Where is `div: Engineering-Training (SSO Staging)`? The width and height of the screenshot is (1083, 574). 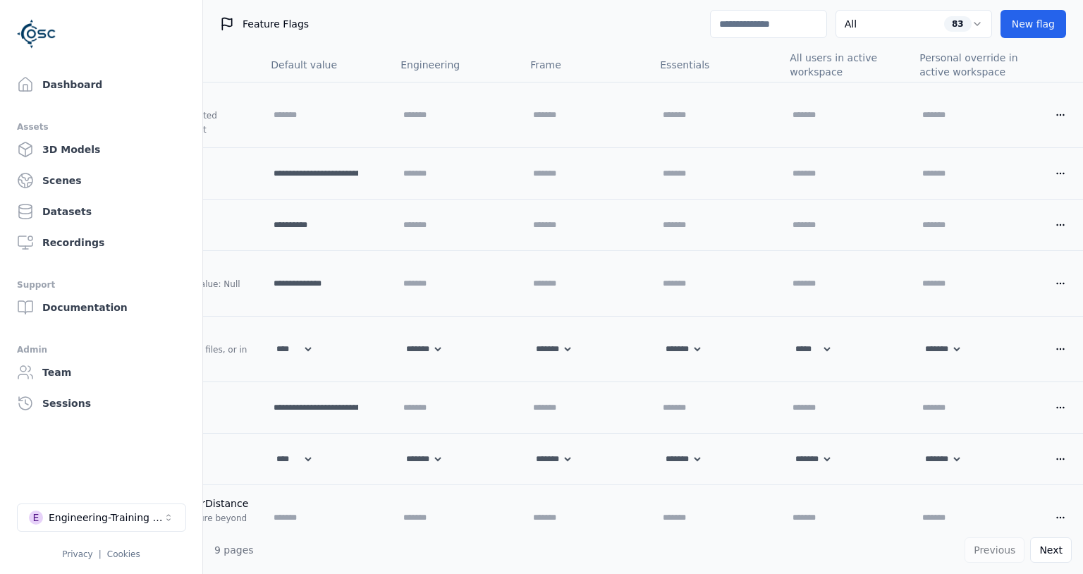 div: Engineering-Training (SSO Staging) is located at coordinates (106, 517).